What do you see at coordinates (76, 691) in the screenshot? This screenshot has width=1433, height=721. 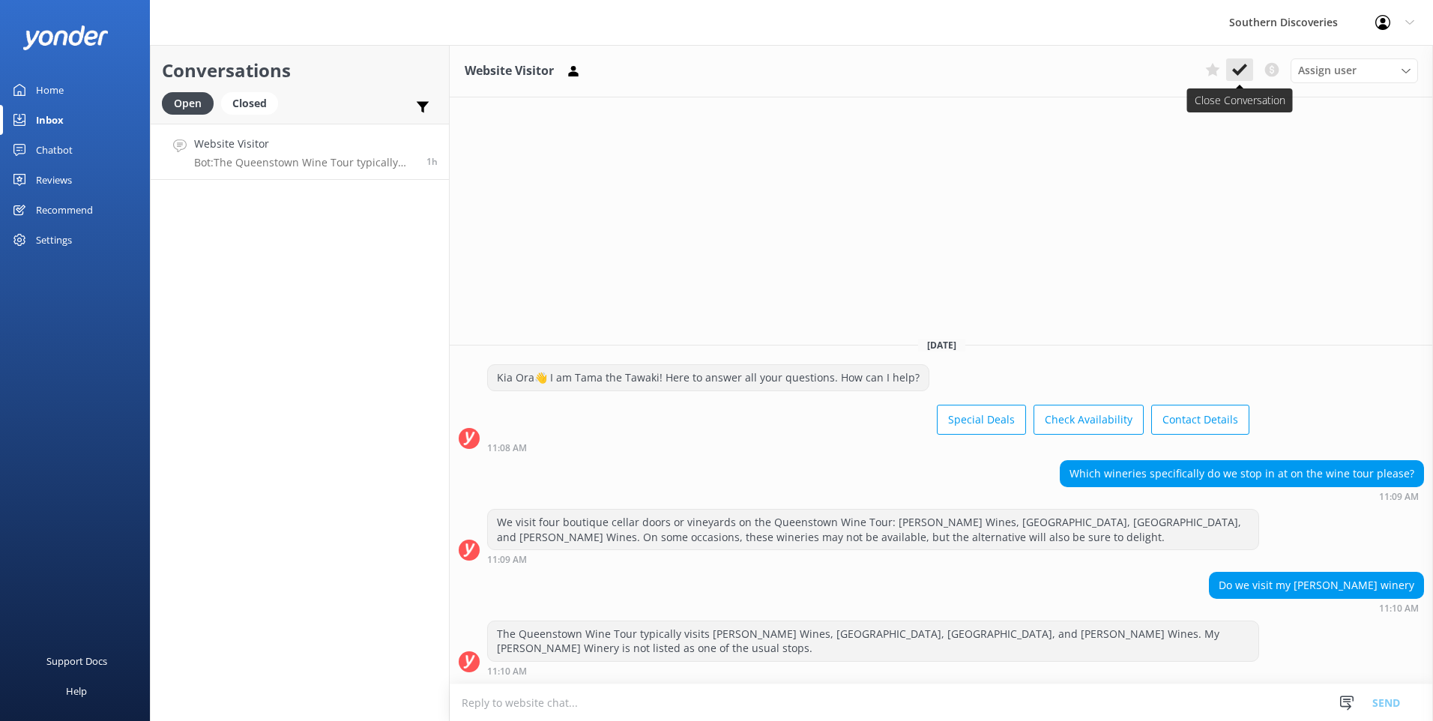 I see `div: Help` at bounding box center [76, 691].